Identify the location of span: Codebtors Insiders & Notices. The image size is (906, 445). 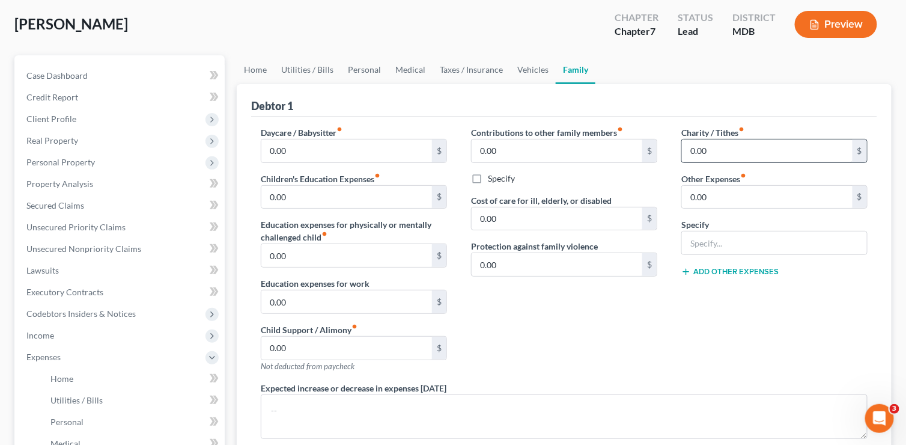
(81, 313).